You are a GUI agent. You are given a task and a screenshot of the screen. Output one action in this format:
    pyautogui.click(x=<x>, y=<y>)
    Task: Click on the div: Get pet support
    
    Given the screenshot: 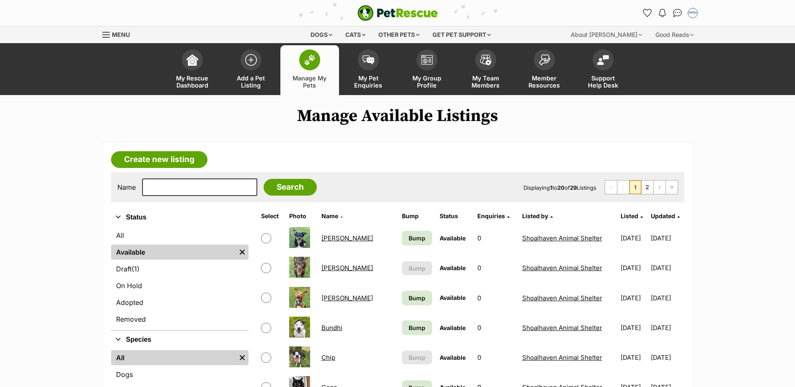 What is the action you would take?
    pyautogui.click(x=461, y=35)
    